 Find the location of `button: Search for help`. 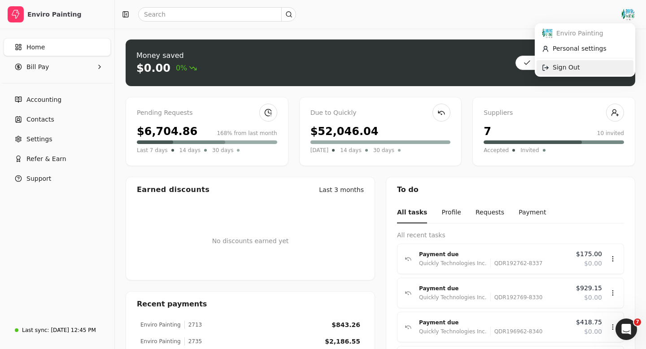

button: Search for help is located at coordinates (90, 238).